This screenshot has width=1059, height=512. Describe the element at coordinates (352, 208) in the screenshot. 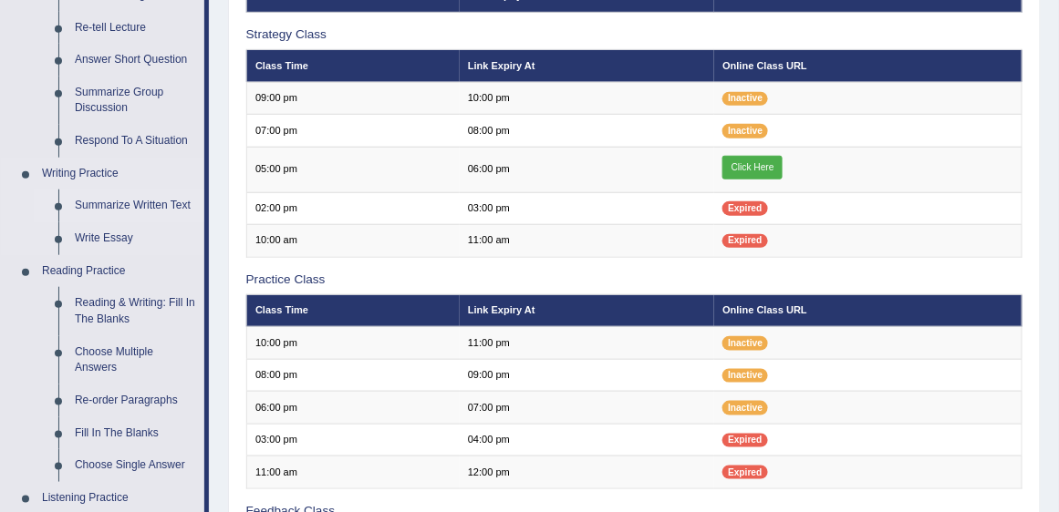

I see `td: 02:00 pm` at that location.